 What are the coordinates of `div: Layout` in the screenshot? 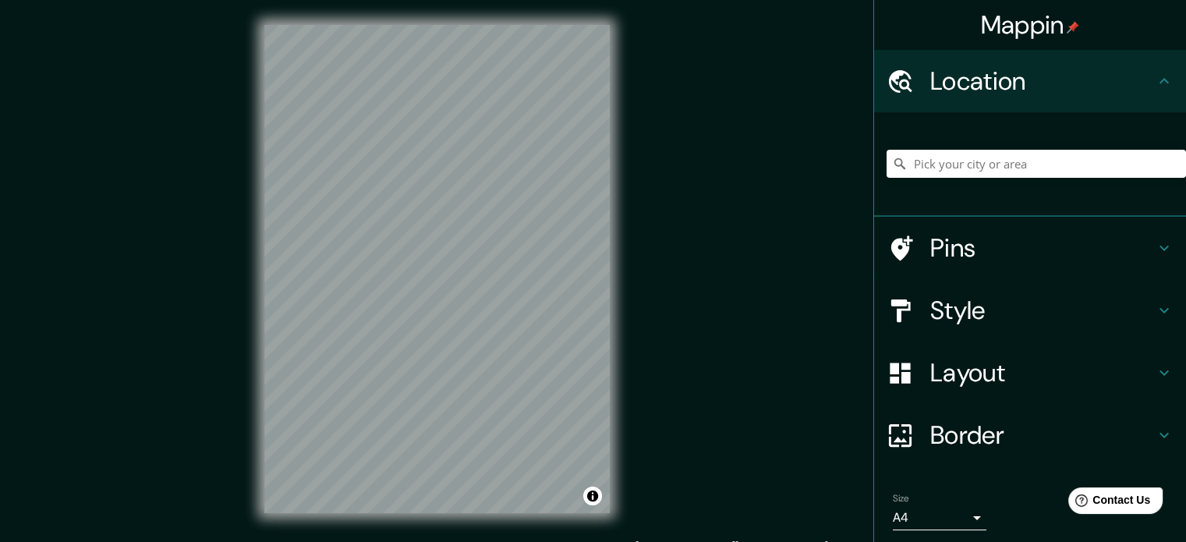 It's located at (1030, 373).